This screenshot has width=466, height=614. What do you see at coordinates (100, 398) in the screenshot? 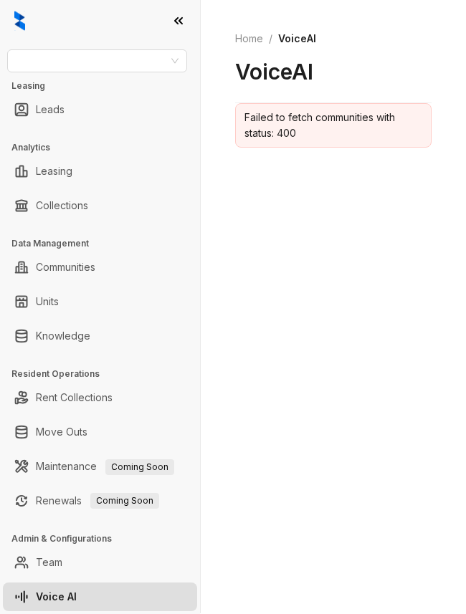
I see `li: Rent Collections` at bounding box center [100, 398].